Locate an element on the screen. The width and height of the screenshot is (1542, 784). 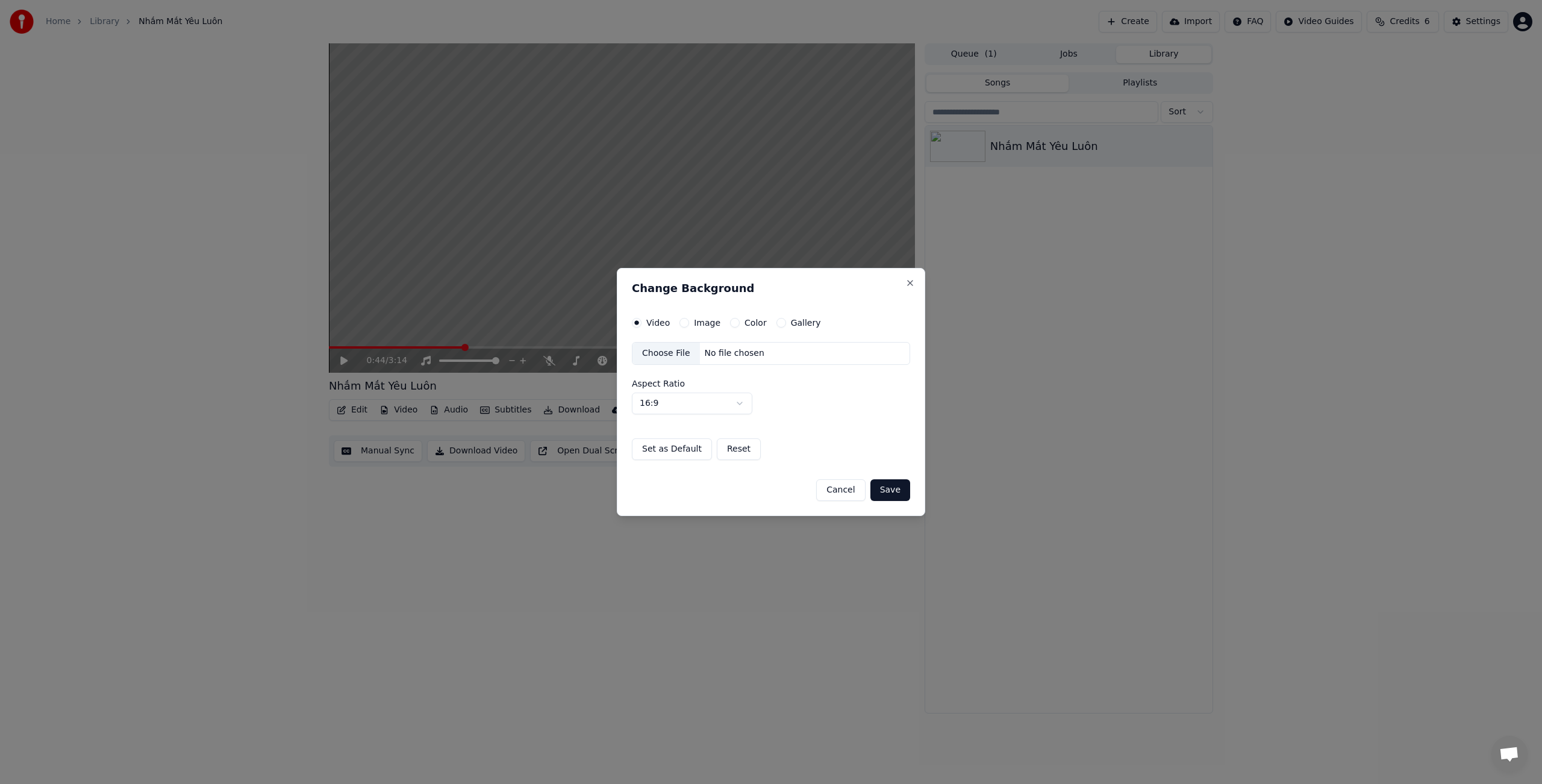
button: Cancel is located at coordinates (840, 490).